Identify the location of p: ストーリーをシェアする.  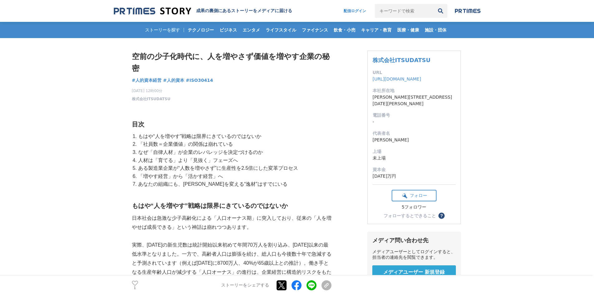
(245, 285).